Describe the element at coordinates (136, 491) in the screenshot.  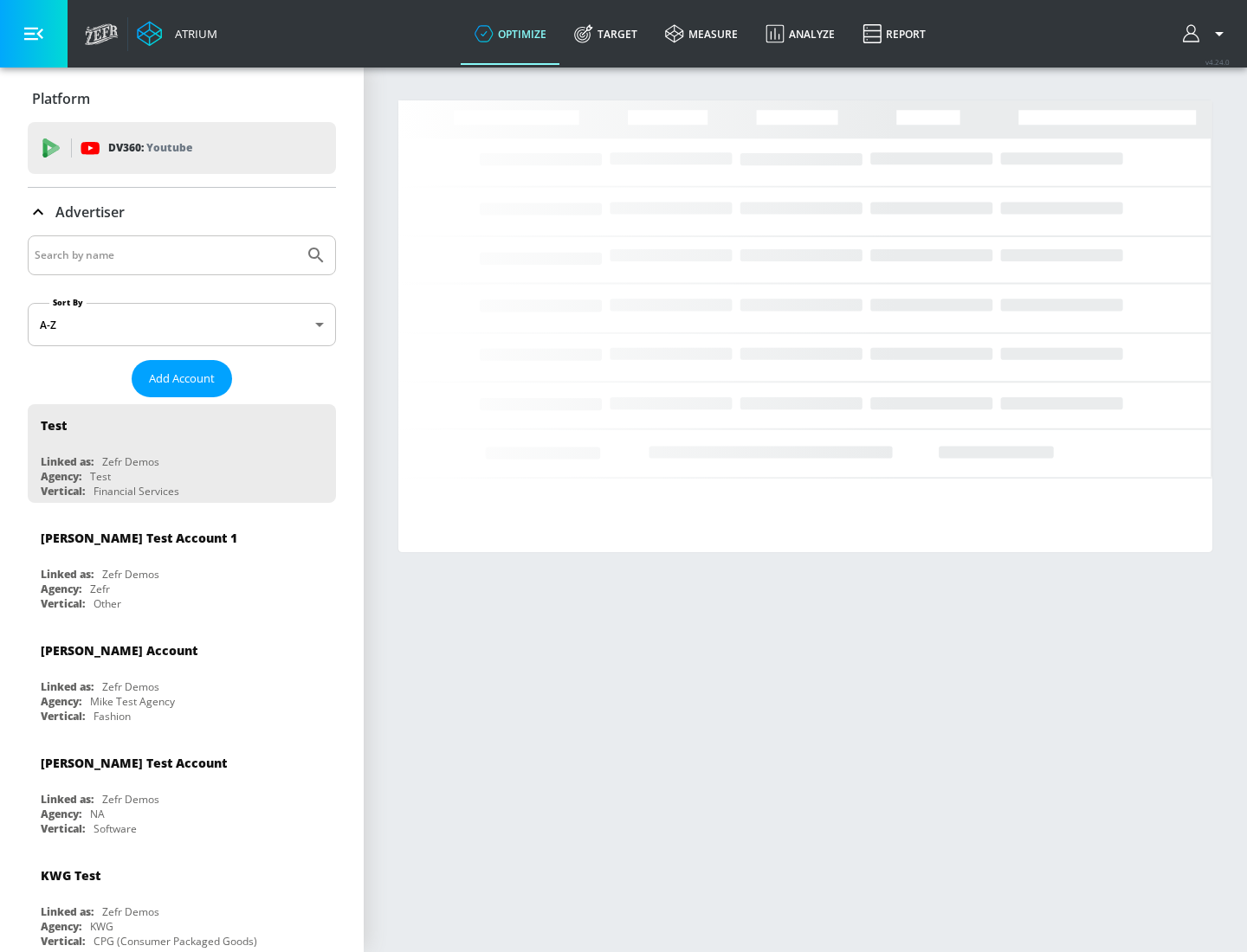
I see `div: Financial Services` at that location.